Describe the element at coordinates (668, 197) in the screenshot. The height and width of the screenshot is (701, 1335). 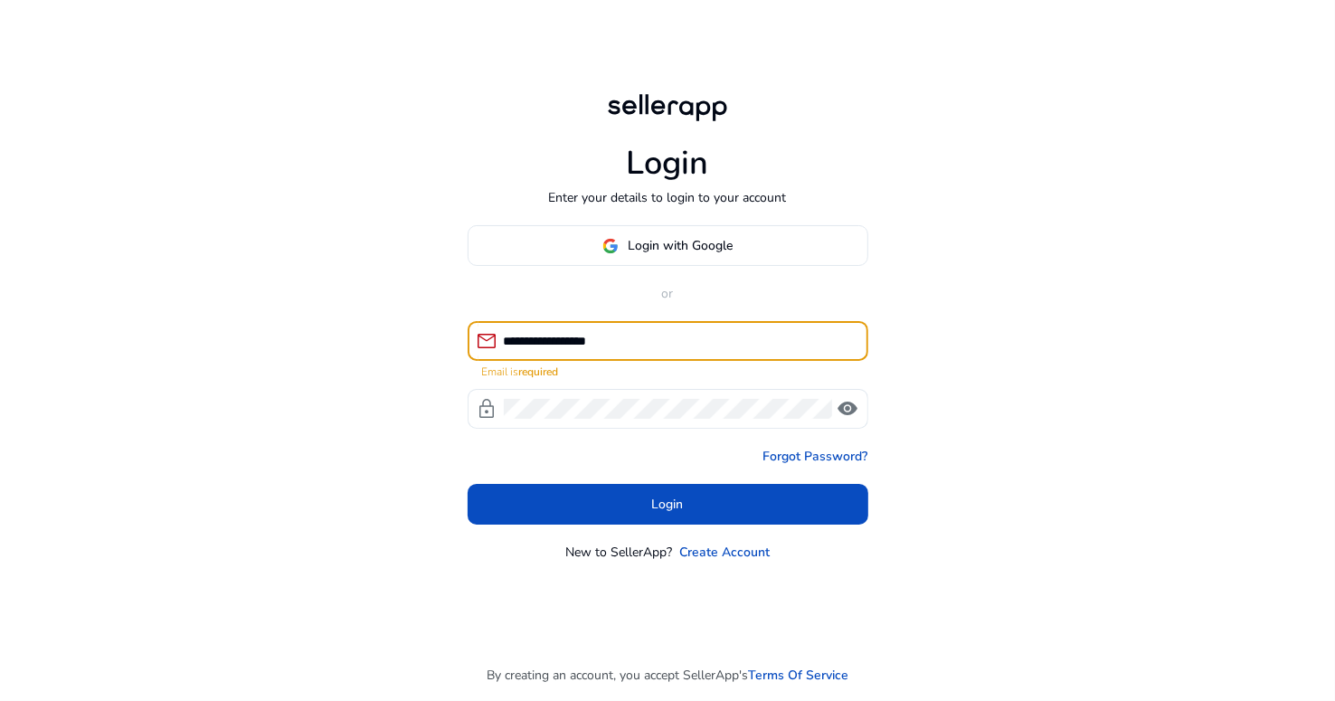
I see `p: Enter your details to login to your account` at that location.